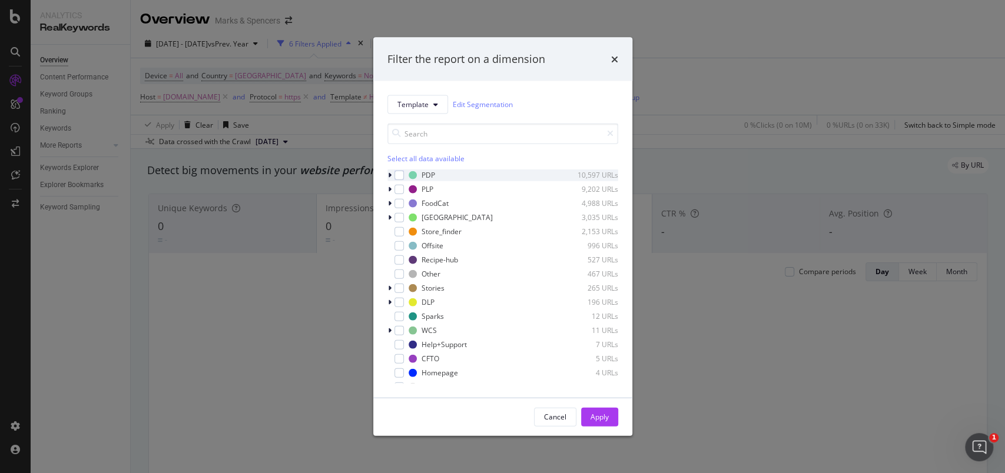 This screenshot has height=473, width=1005. I want to click on div: 11 URLs, so click(589, 330).